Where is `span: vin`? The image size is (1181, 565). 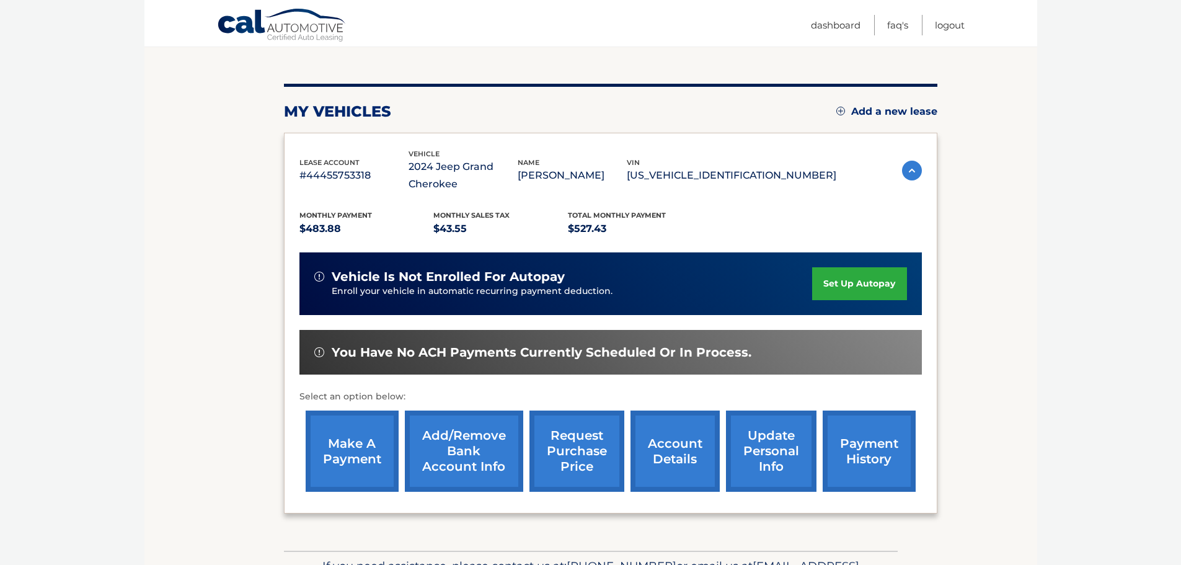 span: vin is located at coordinates (633, 162).